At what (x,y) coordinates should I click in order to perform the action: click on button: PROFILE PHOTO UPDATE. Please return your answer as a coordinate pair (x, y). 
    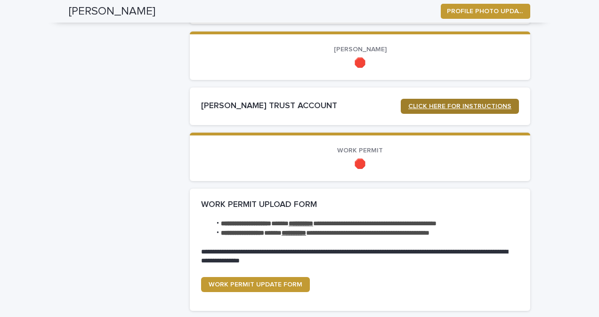
    Looking at the image, I should click on (486, 11).